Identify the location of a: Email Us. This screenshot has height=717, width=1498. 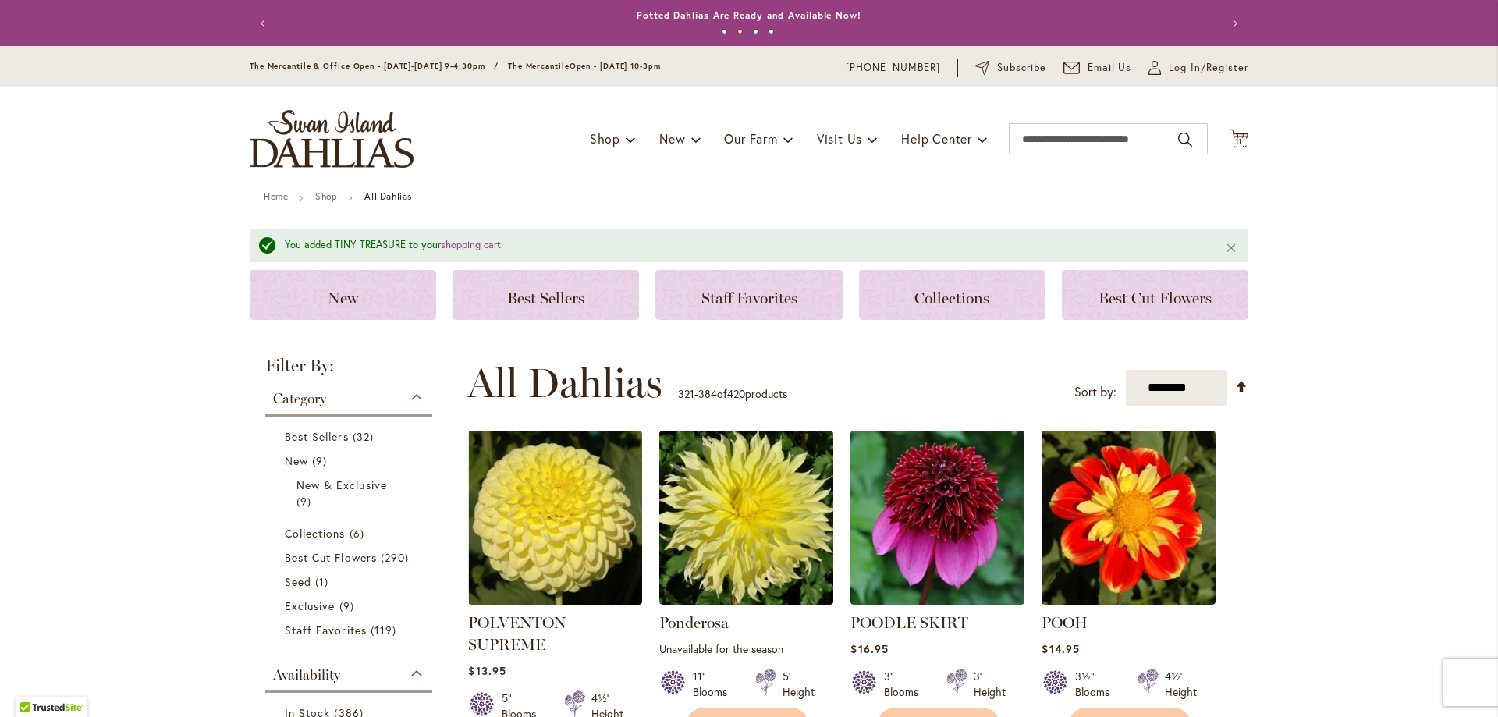
(1098, 68).